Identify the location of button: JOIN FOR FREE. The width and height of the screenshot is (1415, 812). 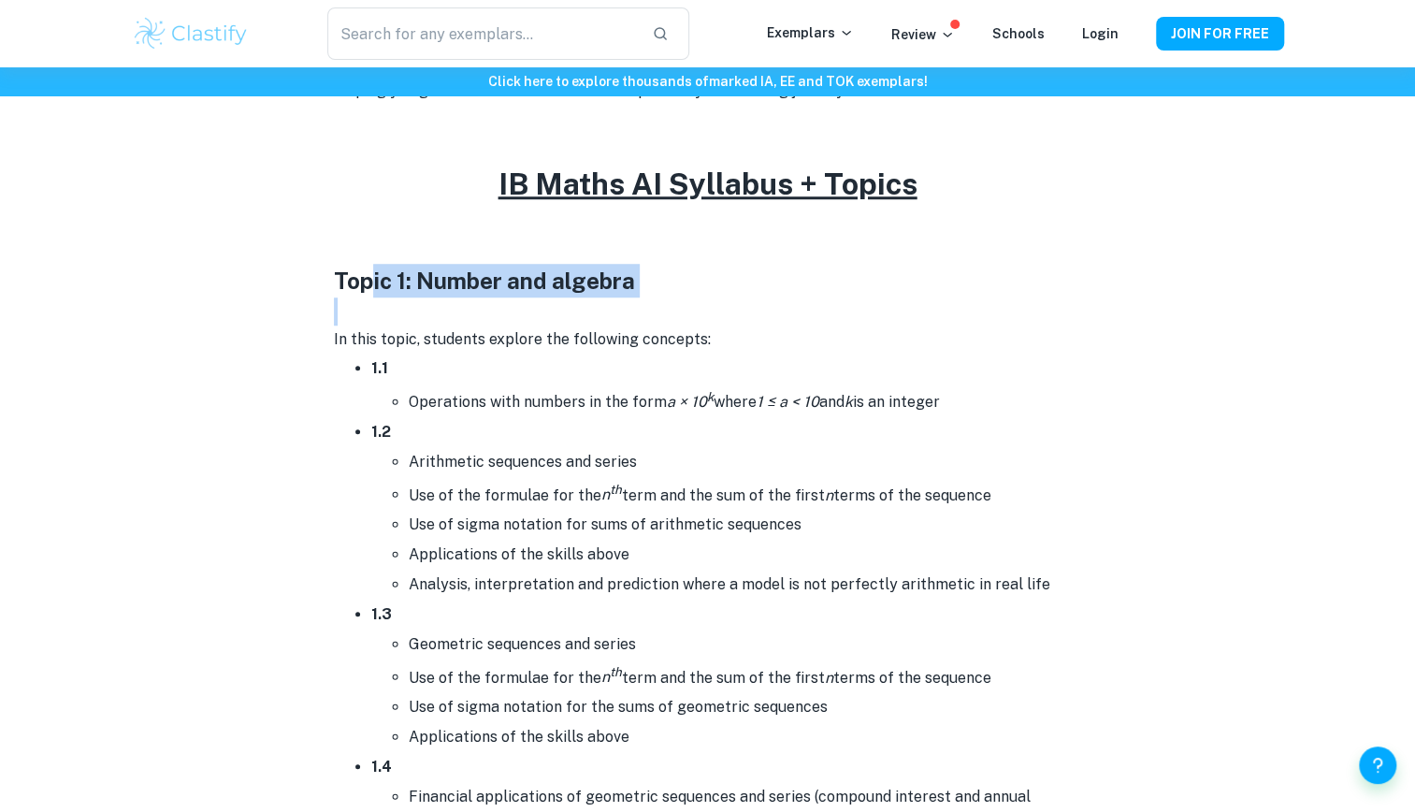
(1219, 34).